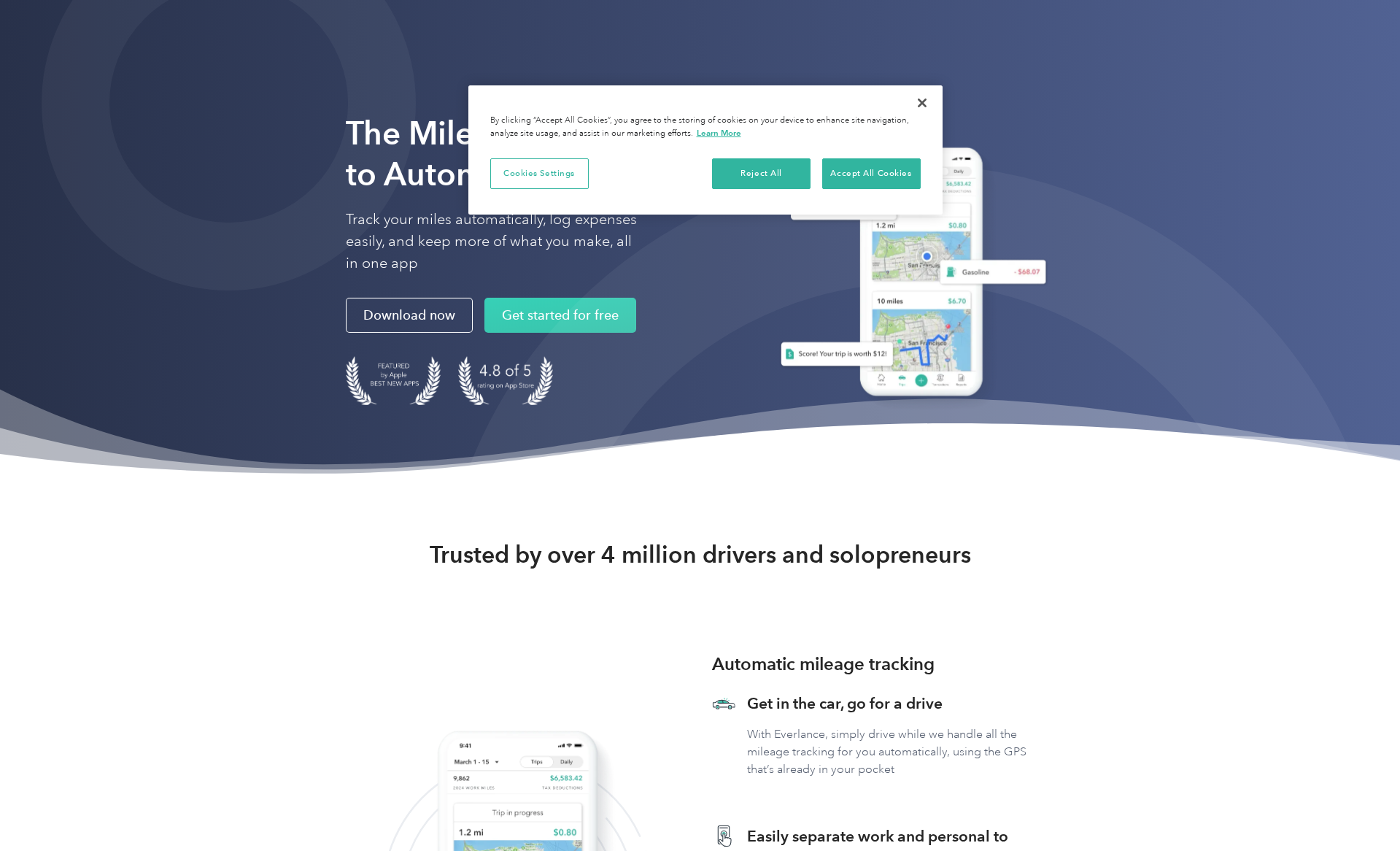 This screenshot has height=851, width=1400. Describe the element at coordinates (539, 174) in the screenshot. I see `button: Cookies Settings` at that location.